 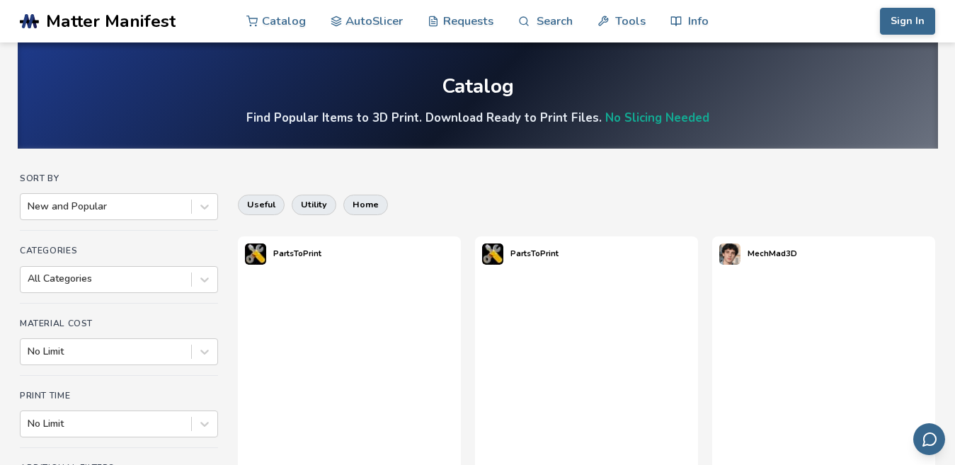 What do you see at coordinates (772, 253) in the screenshot?
I see `p: MechMad3D` at bounding box center [772, 253].